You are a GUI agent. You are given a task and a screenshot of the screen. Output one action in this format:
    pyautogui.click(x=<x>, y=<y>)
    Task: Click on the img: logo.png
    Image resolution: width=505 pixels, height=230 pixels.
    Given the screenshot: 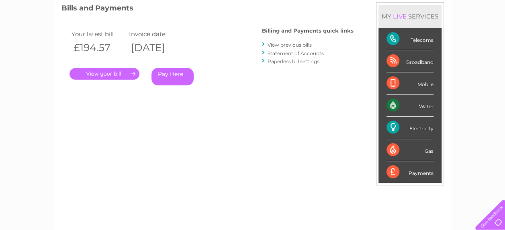 What is the action you would take?
    pyautogui.click(x=38, y=33)
    